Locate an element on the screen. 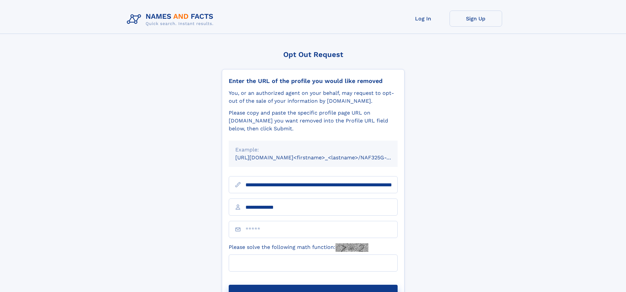 This screenshot has height=292, width=626. div: Enter the URL of the profile you would like removed is located at coordinates (313, 81).